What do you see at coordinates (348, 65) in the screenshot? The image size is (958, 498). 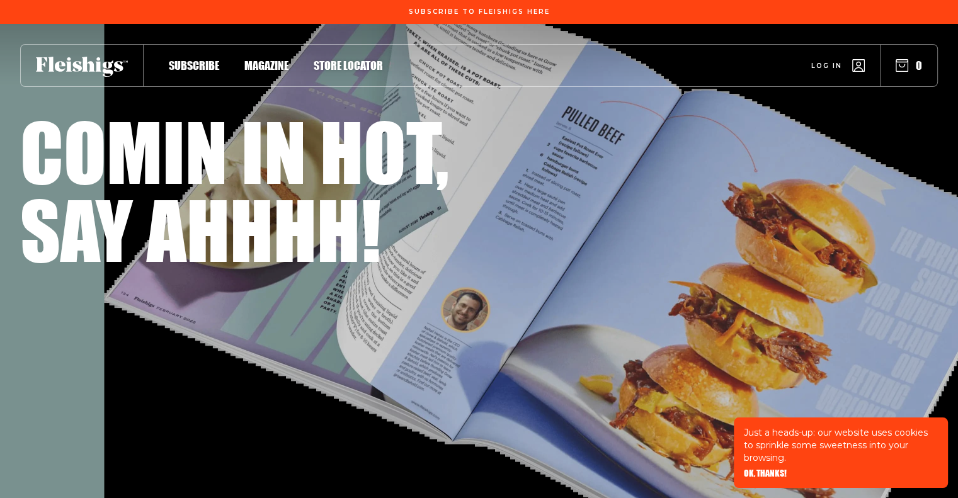 I see `a: Store locator` at bounding box center [348, 65].